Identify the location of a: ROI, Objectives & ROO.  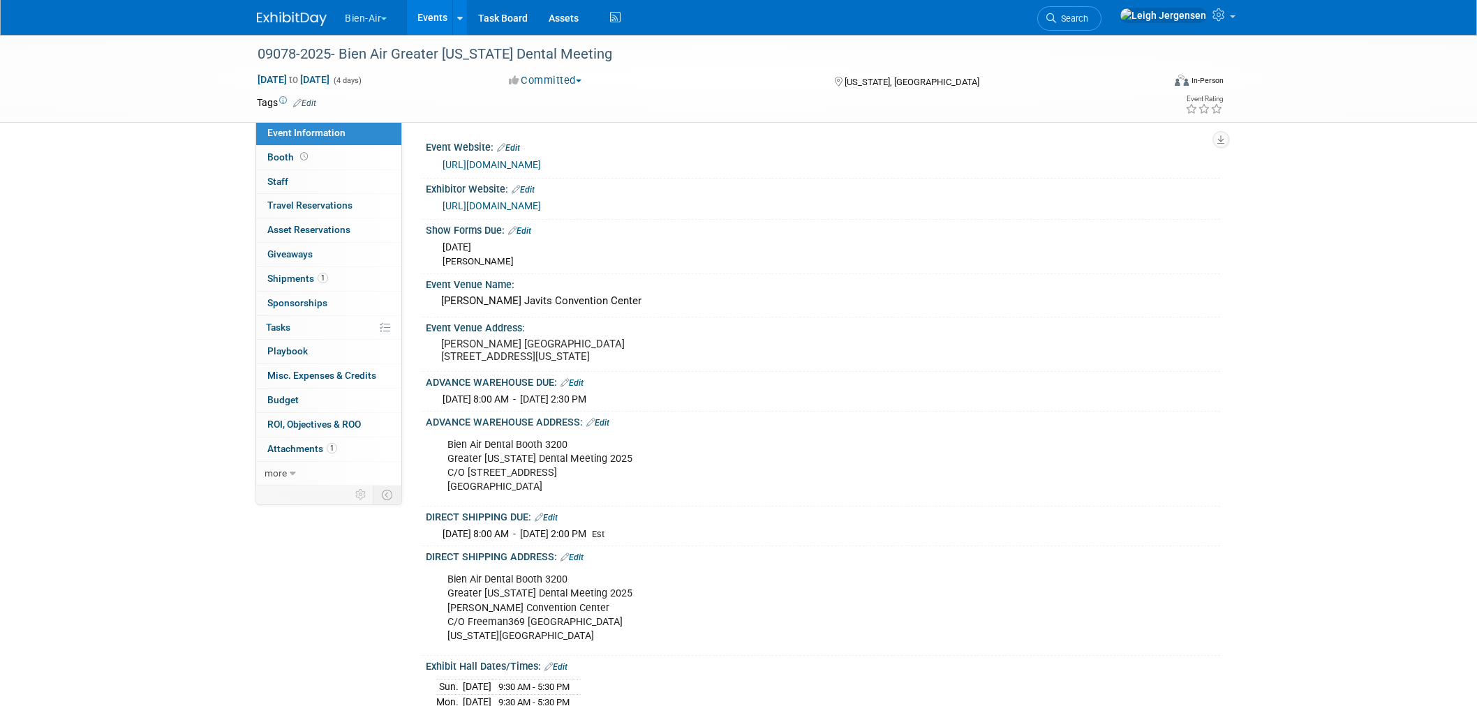
(329, 425).